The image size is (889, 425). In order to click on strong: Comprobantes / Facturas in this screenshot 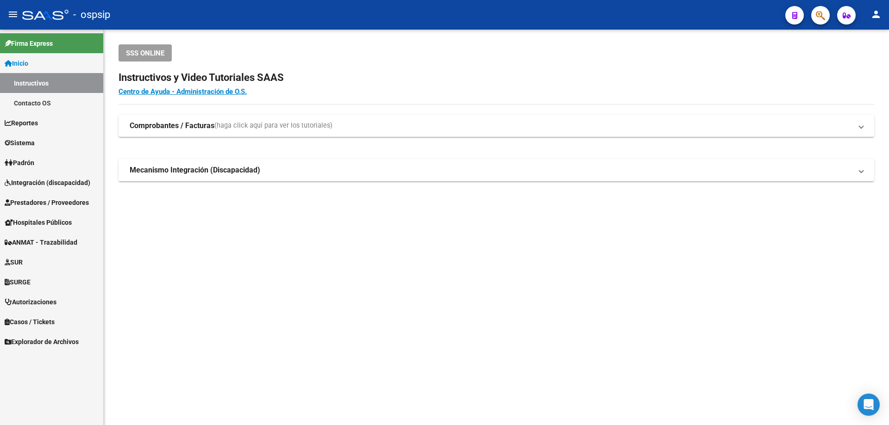, I will do `click(172, 126)`.